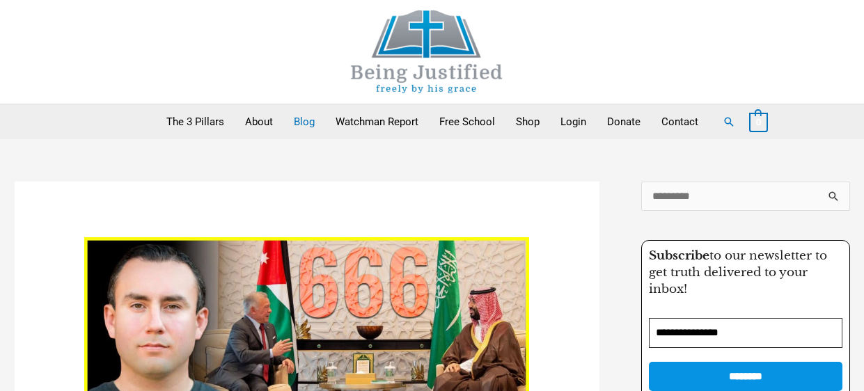 This screenshot has height=391, width=864. Describe the element at coordinates (195, 122) in the screenshot. I see `a: The 3 Pillars` at that location.